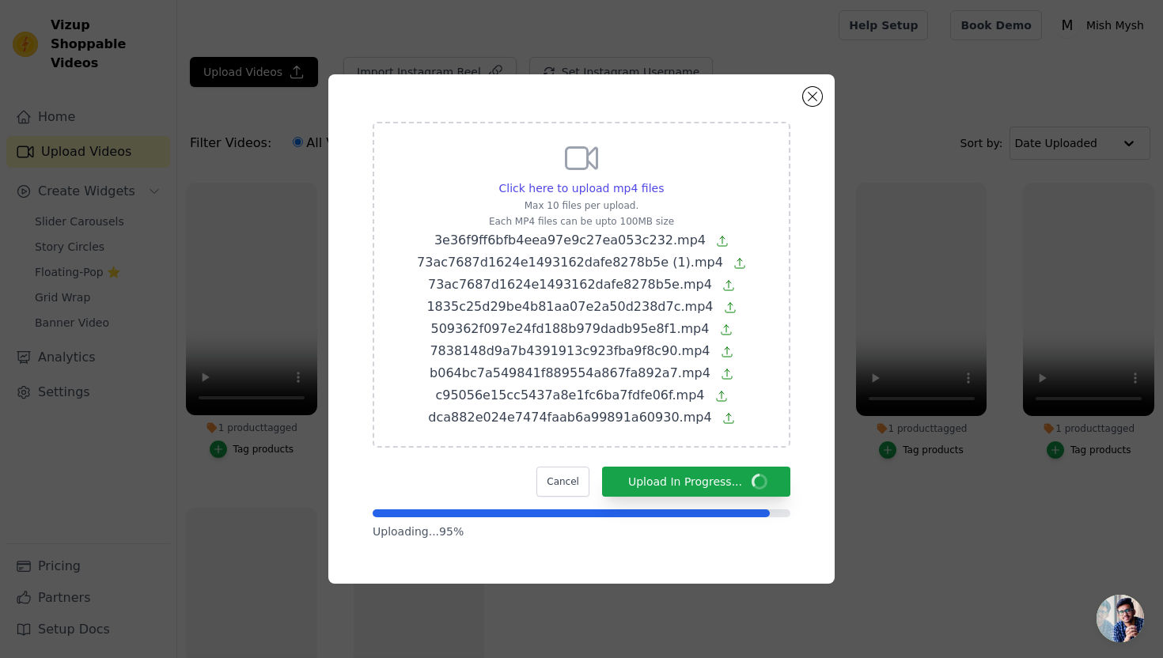 The image size is (1163, 658). What do you see at coordinates (570, 417) in the screenshot?
I see `span: dca882e024e7474faab6a99891a60930.mp4` at bounding box center [570, 417].